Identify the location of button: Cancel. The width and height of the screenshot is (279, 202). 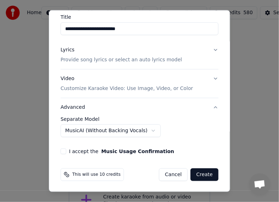
(173, 174).